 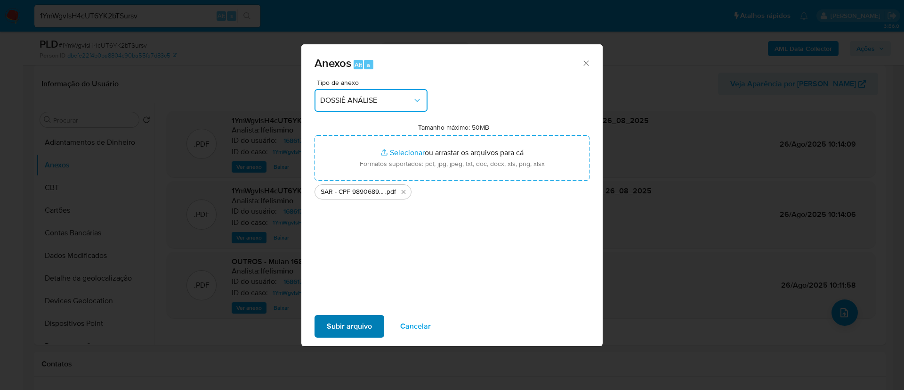 I want to click on span: .pdf, so click(x=391, y=192).